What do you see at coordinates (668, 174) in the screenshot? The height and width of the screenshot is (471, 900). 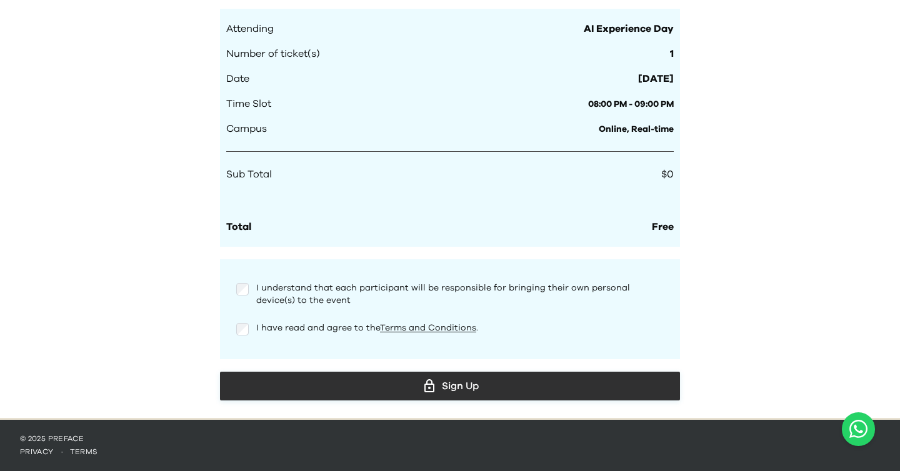 I see `span: $0` at bounding box center [668, 174].